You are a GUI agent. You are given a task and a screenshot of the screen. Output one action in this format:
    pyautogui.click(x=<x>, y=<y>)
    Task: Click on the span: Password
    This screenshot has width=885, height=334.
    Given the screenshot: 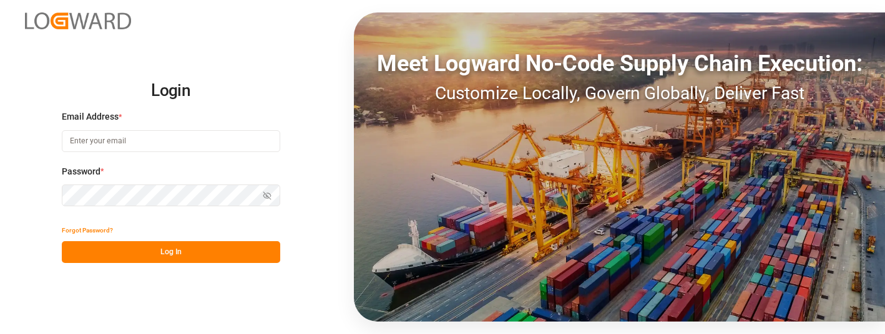 What is the action you would take?
    pyautogui.click(x=81, y=172)
    